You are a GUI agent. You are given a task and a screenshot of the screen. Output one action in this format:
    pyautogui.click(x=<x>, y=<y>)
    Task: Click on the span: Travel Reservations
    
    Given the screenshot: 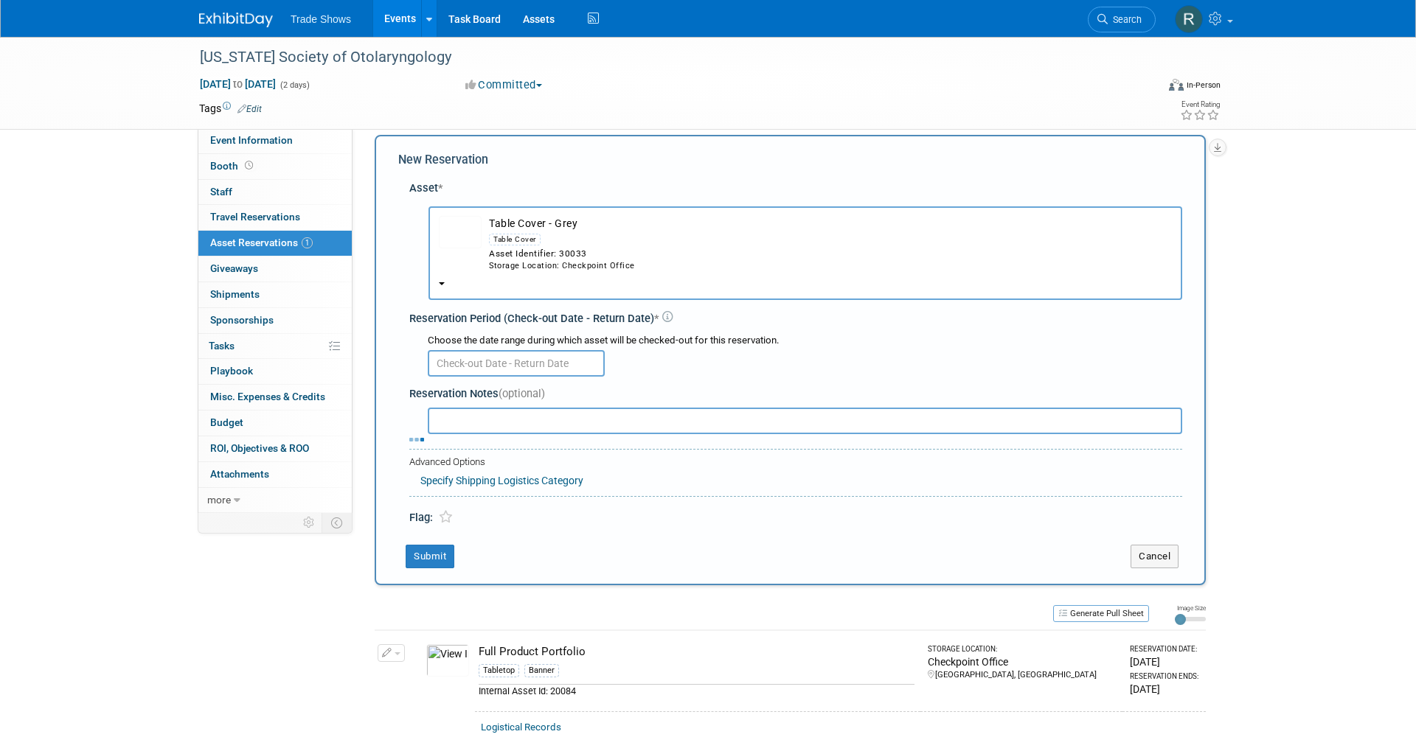 What is the action you would take?
    pyautogui.click(x=255, y=217)
    